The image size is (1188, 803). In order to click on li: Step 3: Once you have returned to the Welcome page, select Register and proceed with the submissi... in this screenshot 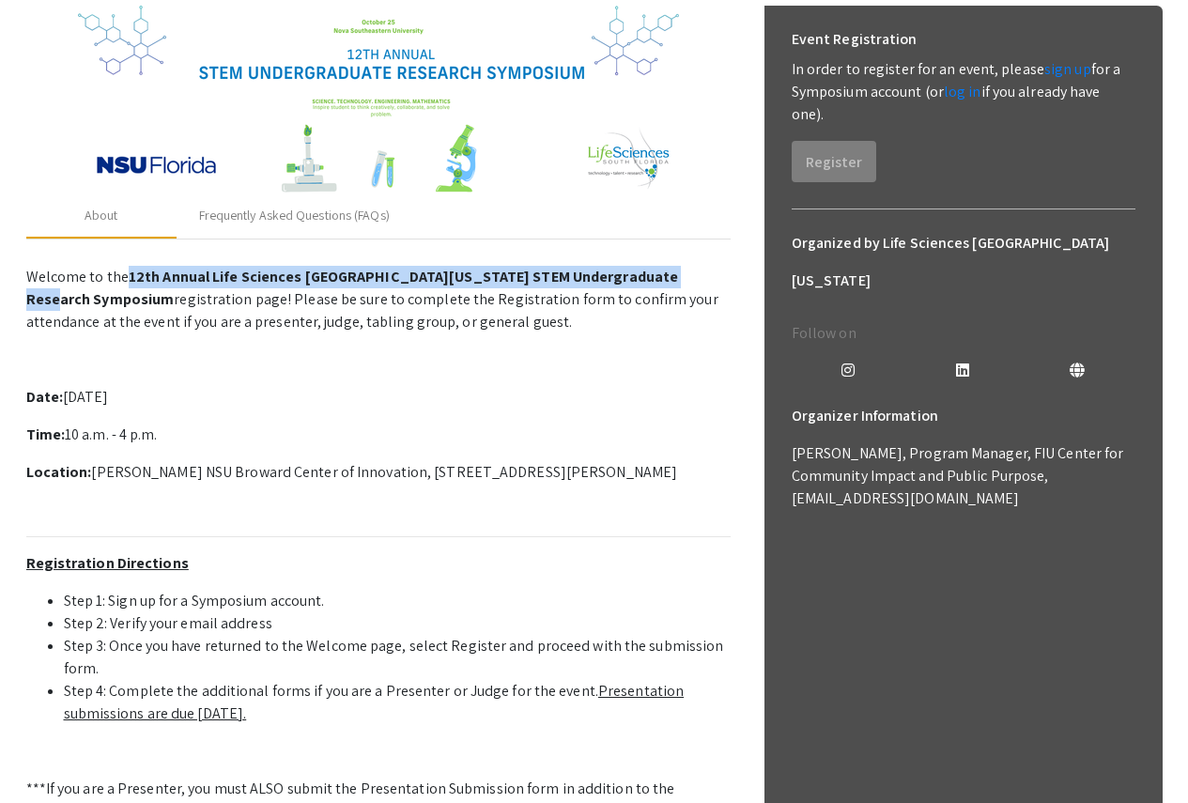, I will do `click(397, 658)`.